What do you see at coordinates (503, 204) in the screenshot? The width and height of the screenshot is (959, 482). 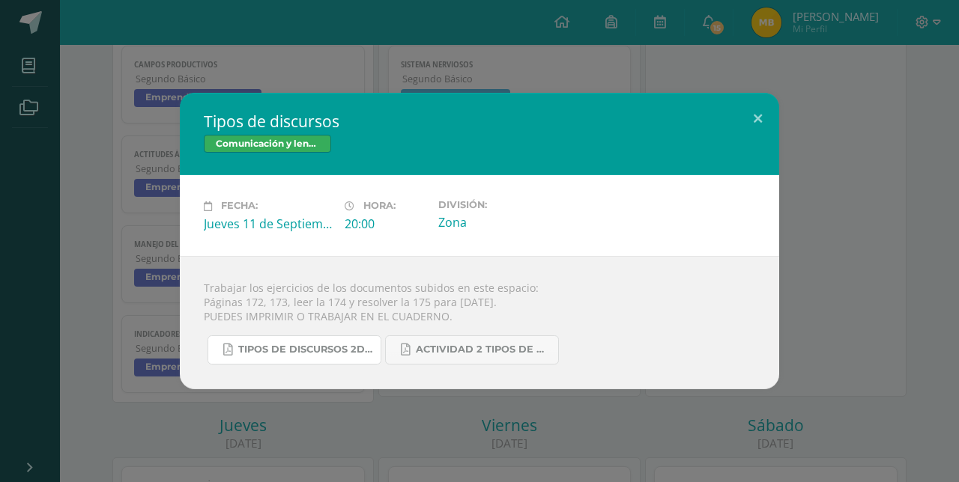 I see `label: División:` at bounding box center [503, 204].